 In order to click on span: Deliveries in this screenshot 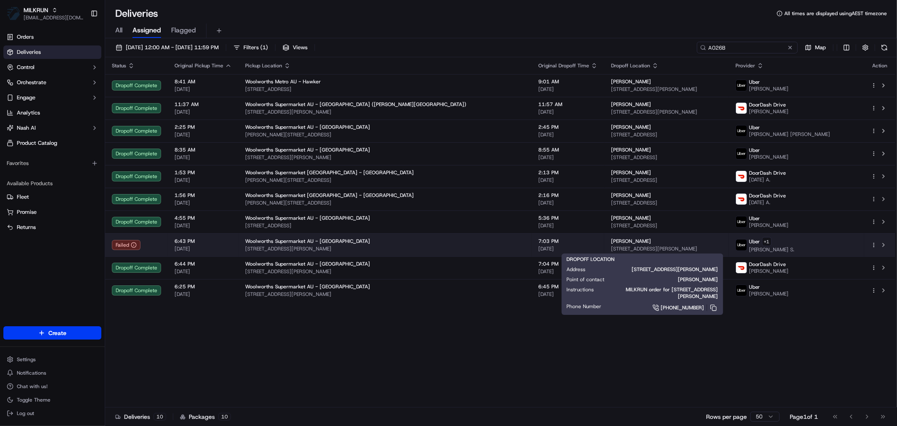, I will do `click(29, 52)`.